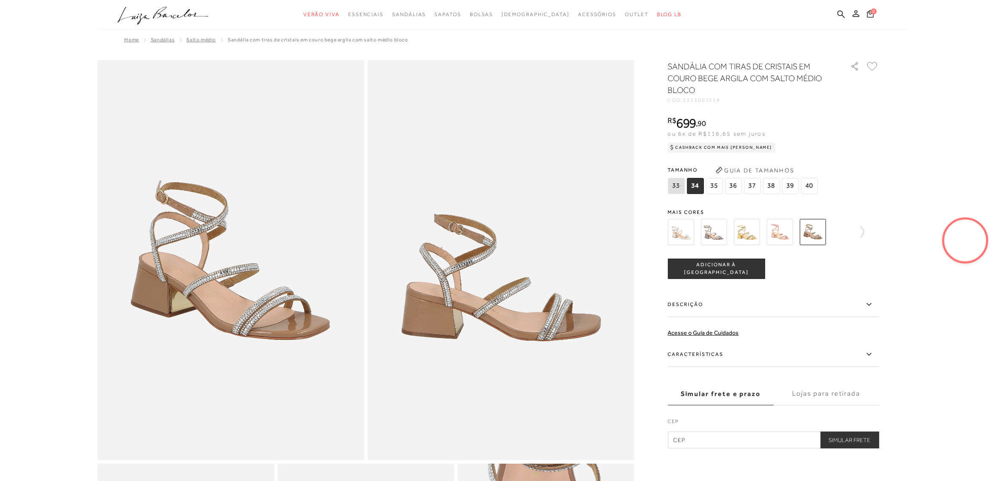  I want to click on a: BLOG LB, so click(670, 14).